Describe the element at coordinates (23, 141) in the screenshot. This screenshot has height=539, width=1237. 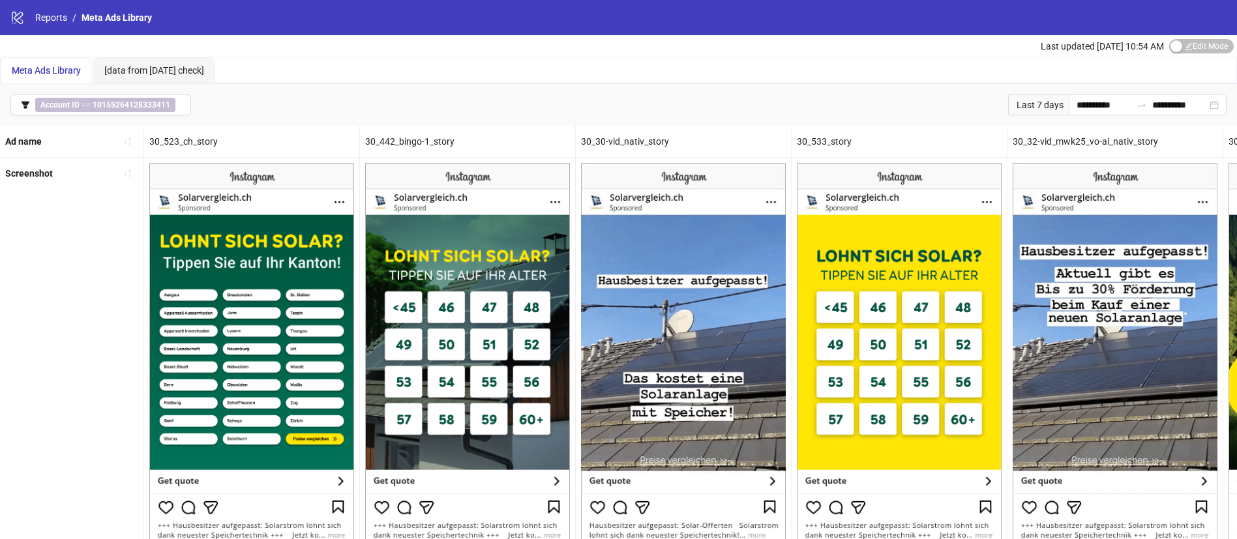
I see `b: Ad name` at that location.